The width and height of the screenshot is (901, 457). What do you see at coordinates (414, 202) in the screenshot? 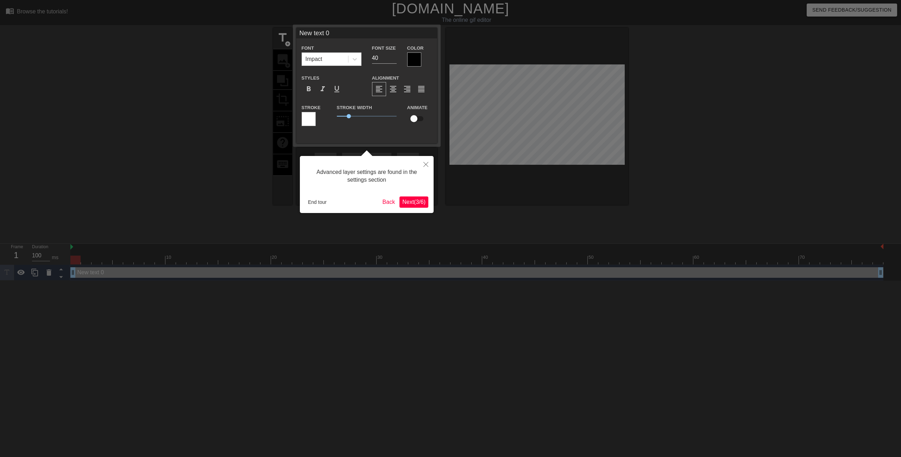
I see `span: Next ( 3 / 6 )` at bounding box center [414, 202].